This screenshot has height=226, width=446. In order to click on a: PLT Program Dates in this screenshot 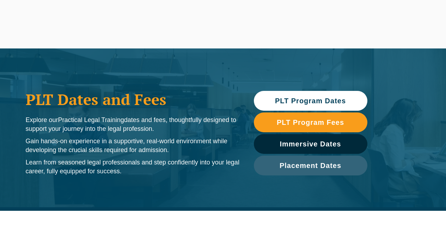, I will do `click(311, 101)`.